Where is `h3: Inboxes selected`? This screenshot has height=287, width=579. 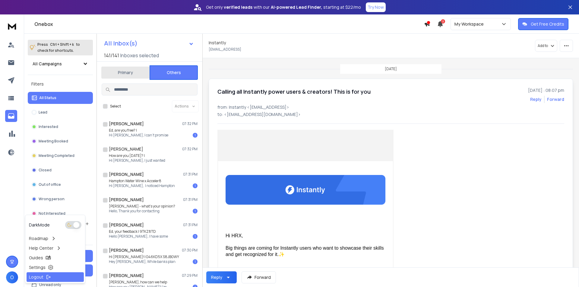
h3: Inboxes selected is located at coordinates (140, 56).